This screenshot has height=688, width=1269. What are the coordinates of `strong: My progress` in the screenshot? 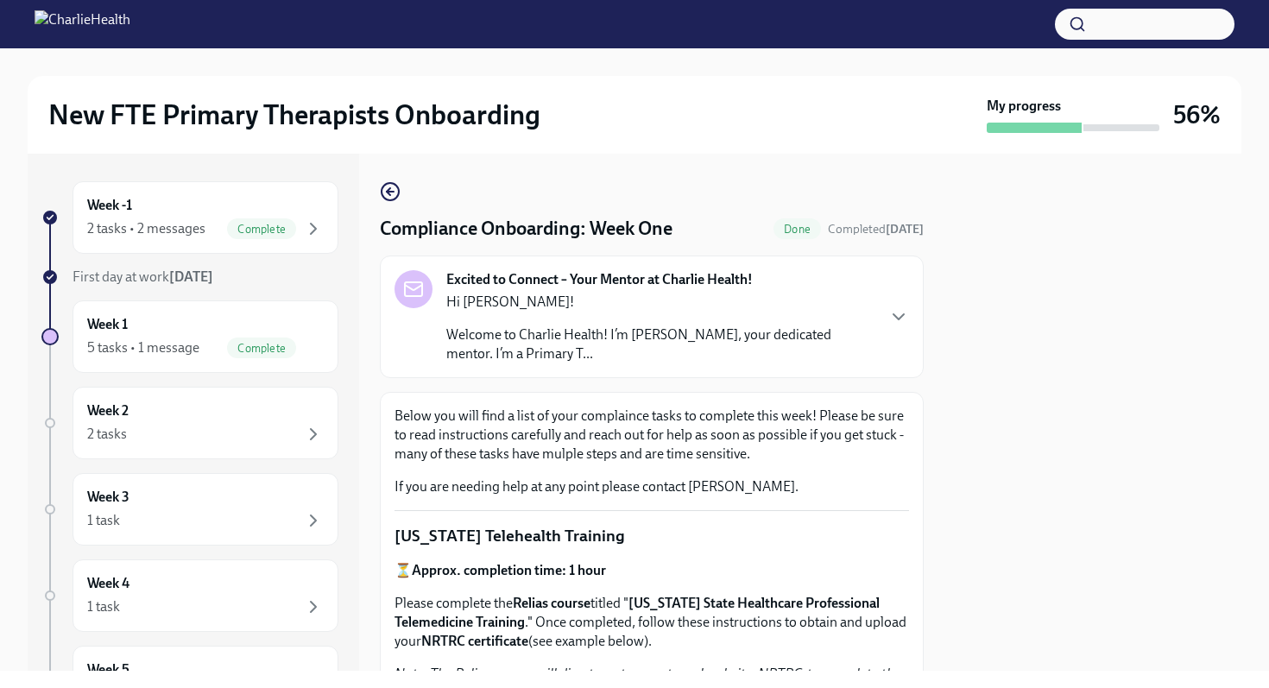 It's located at (1024, 106).